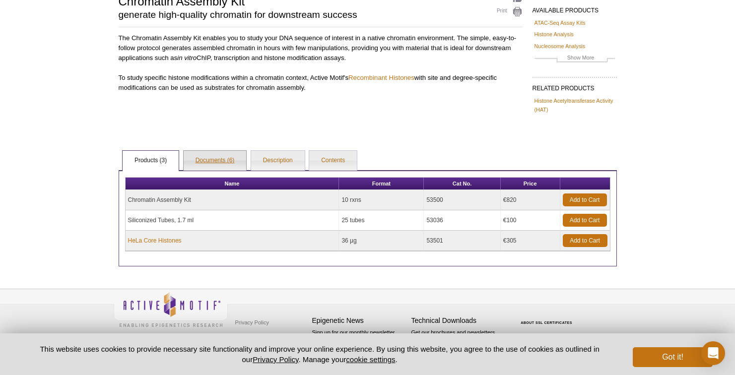  I want to click on a: ATAC-Seq Assay Kits, so click(559, 23).